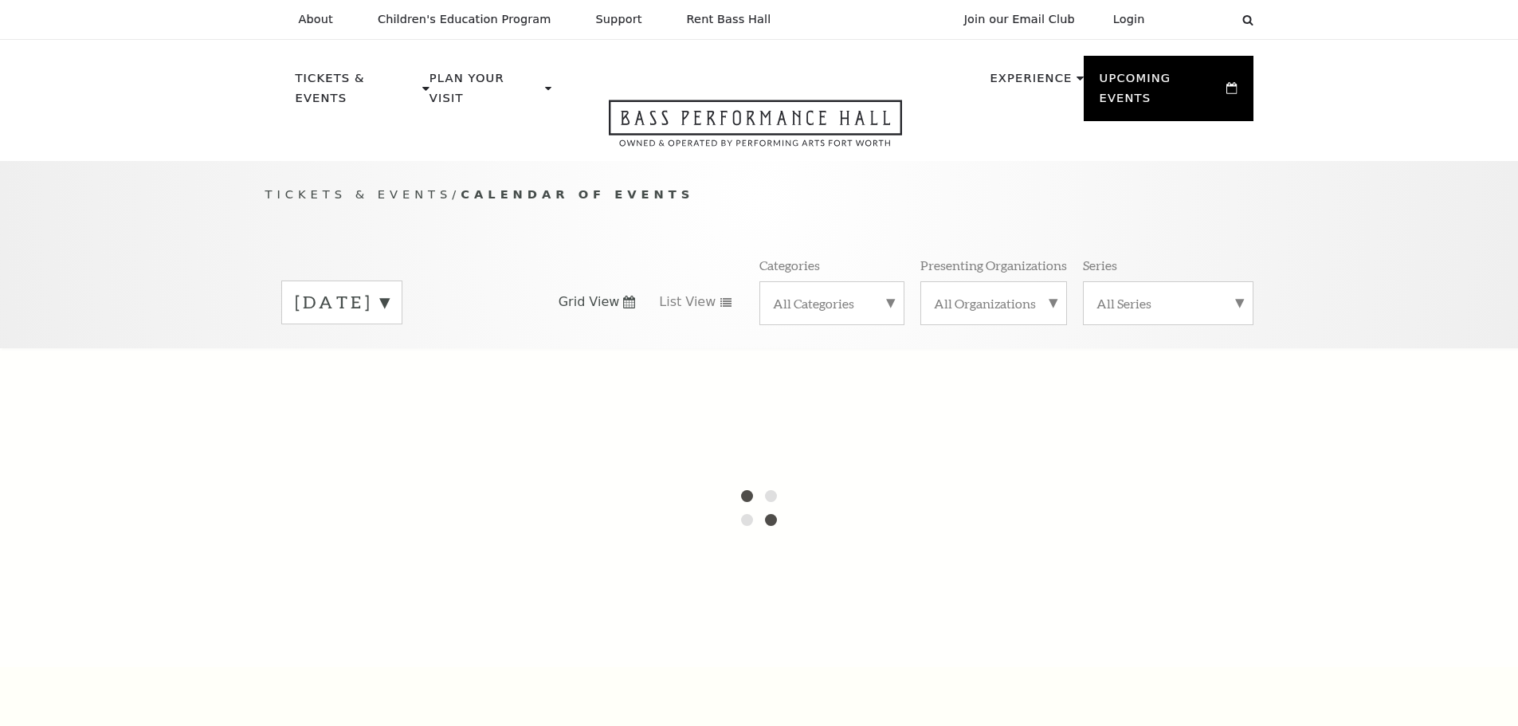  I want to click on span: Tickets & Events, so click(359, 194).